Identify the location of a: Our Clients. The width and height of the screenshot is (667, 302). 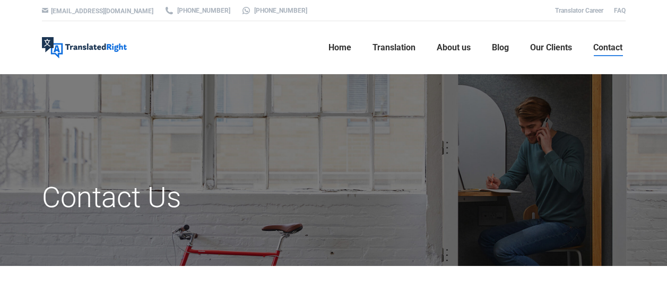
(551, 48).